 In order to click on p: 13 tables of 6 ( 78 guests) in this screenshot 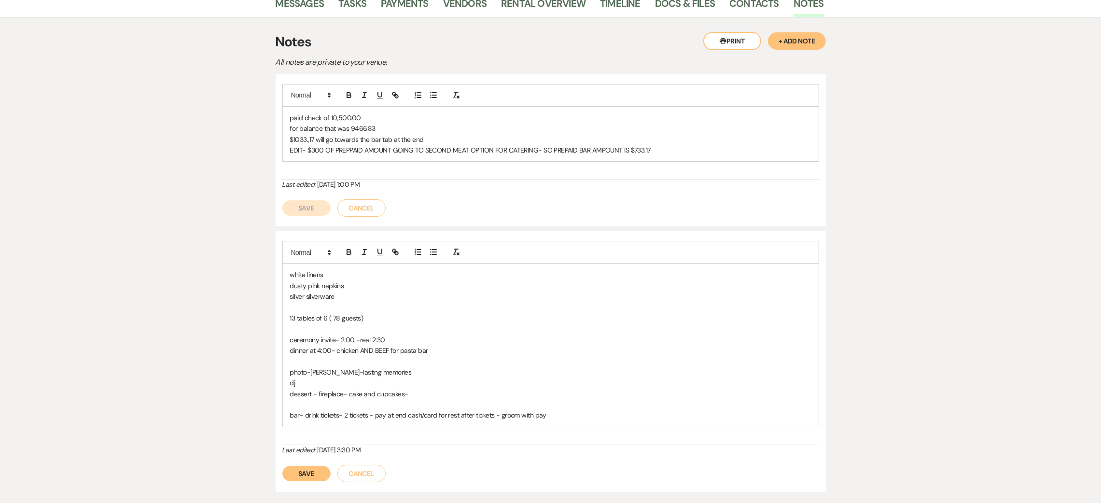, I will do `click(551, 318)`.